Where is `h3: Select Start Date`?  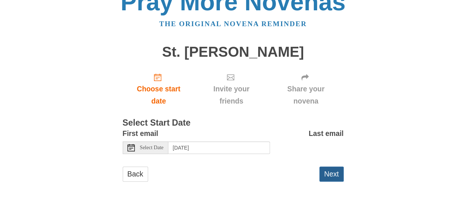 h3: Select Start Date is located at coordinates (233, 123).